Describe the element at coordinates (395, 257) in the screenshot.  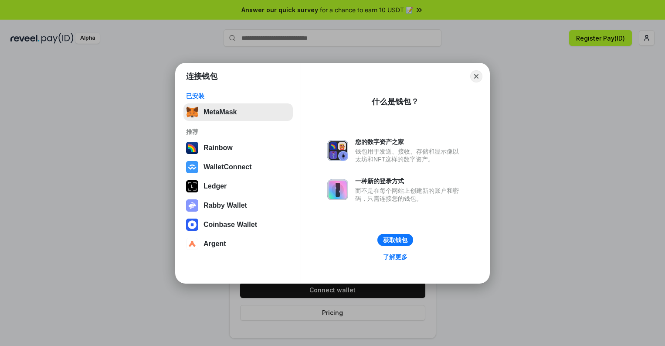
I see `div: 了解更多` at that location.